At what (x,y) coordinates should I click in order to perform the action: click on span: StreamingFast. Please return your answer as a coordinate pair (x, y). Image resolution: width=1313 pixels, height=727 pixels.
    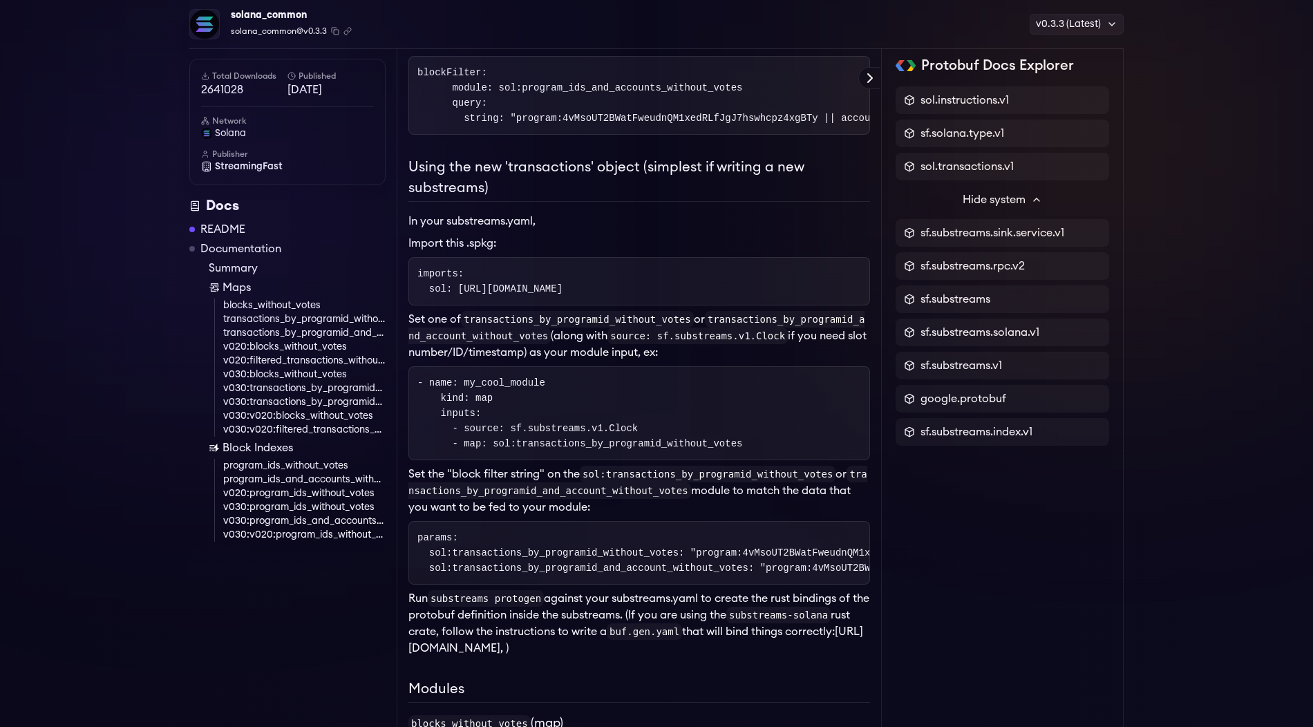
    Looking at the image, I should click on (249, 167).